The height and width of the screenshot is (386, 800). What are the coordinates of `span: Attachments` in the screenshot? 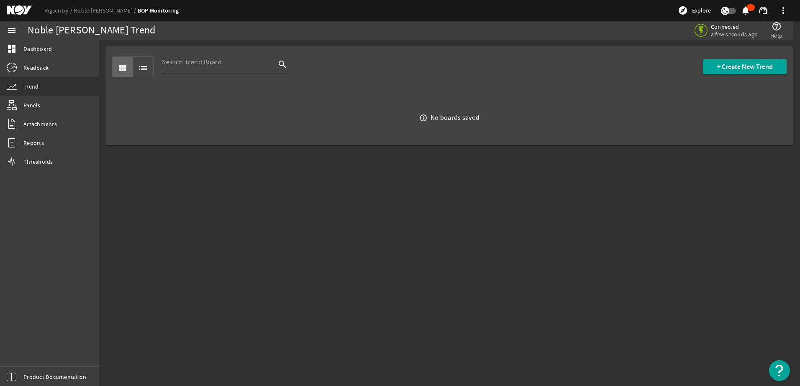 It's located at (40, 124).